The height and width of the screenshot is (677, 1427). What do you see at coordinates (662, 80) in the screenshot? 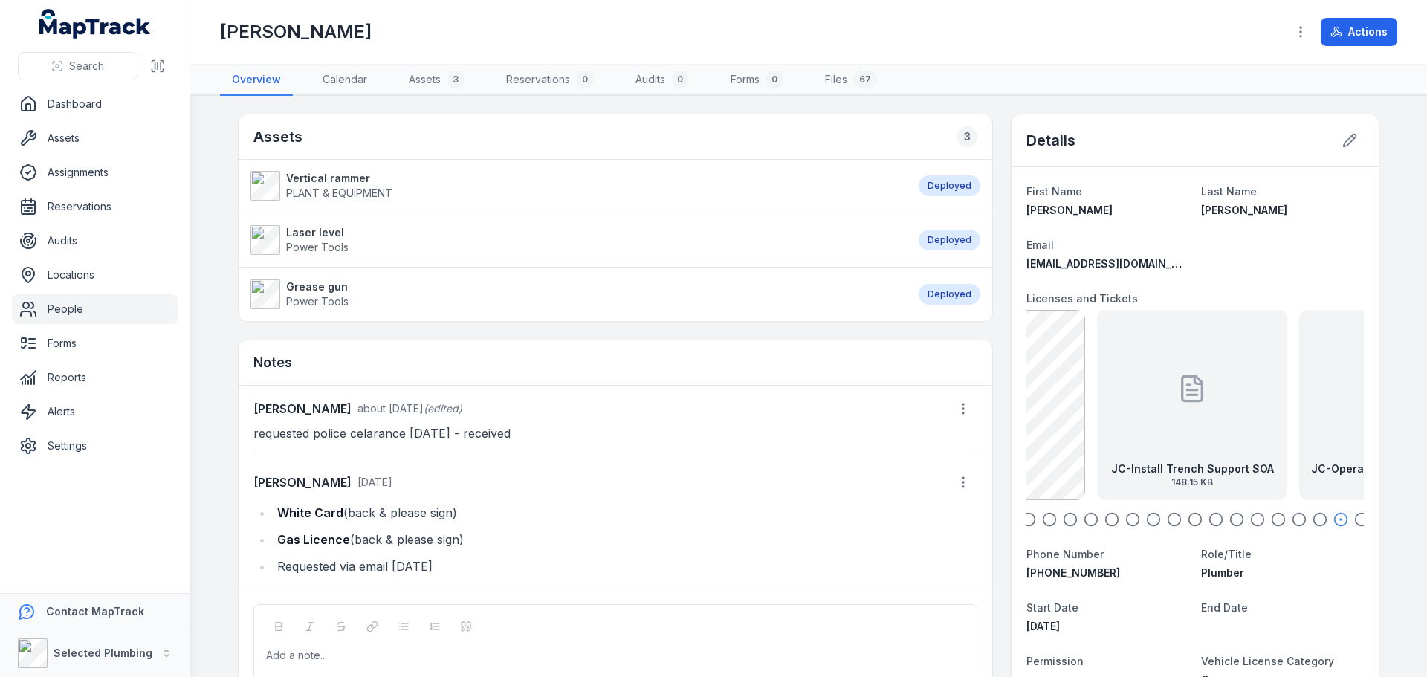
I see `a: Audits0` at bounding box center [662, 80].